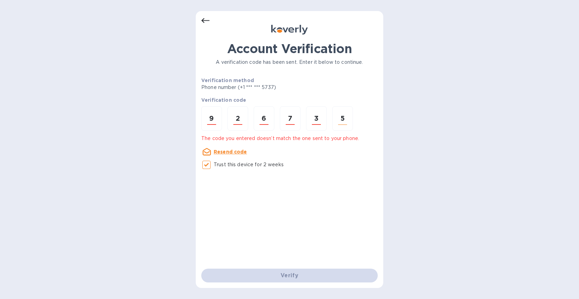 Image resolution: width=579 pixels, height=299 pixels. What do you see at coordinates (289, 138) in the screenshot?
I see `p: The code you entered doesn’t match the one sent to your phone.` at bounding box center [289, 138].